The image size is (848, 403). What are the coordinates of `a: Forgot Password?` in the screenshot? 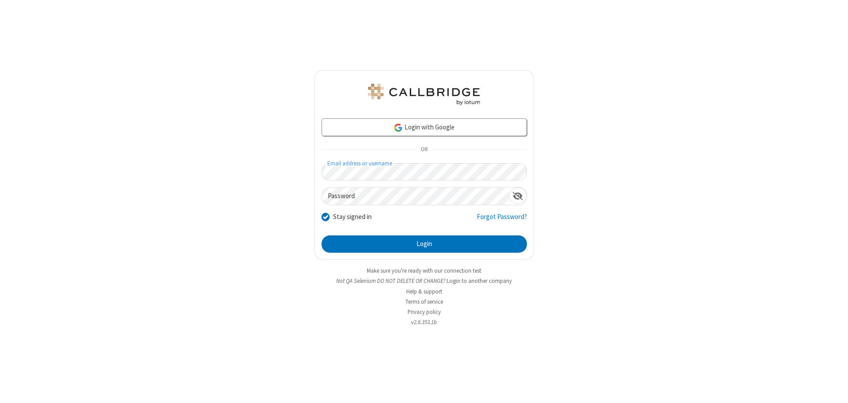 It's located at (502, 220).